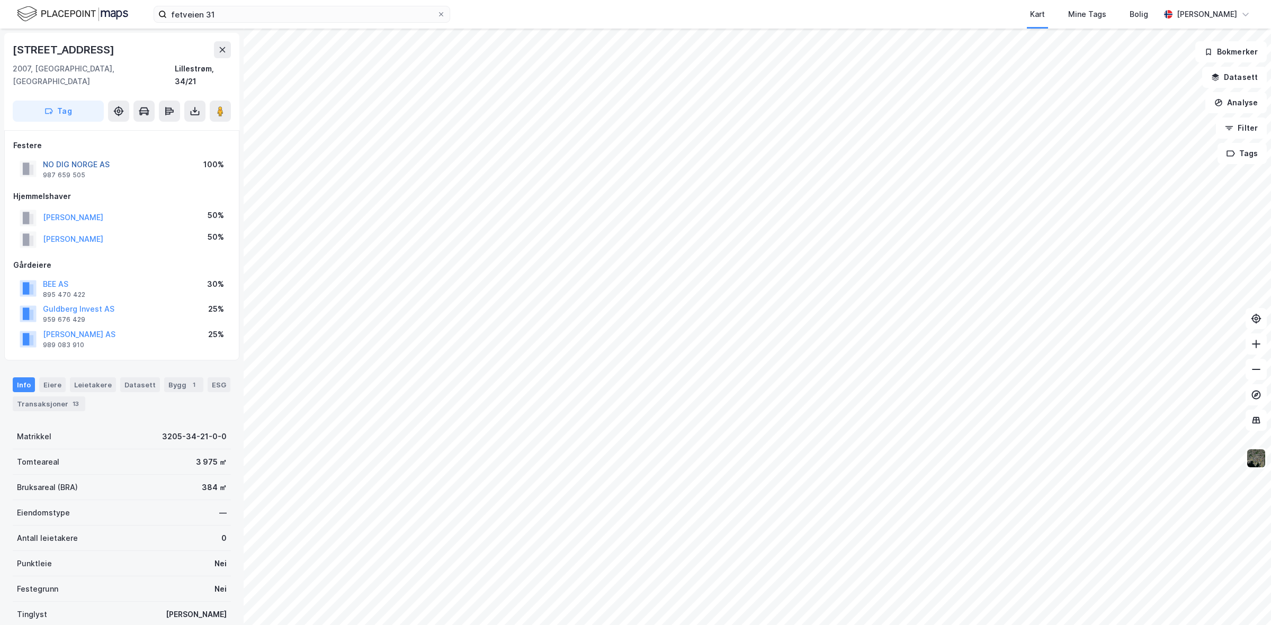 This screenshot has height=625, width=1271. Describe the element at coordinates (1037, 14) in the screenshot. I see `div: Kart` at that location.